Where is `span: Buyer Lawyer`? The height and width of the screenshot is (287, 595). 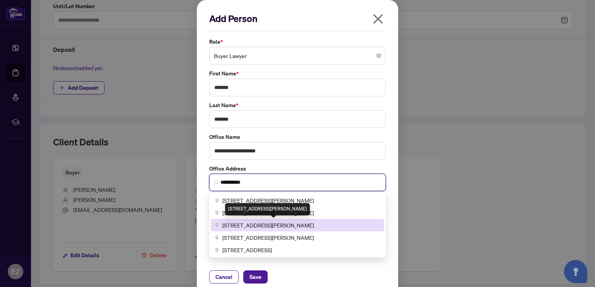
span: Buyer Lawyer is located at coordinates (297, 56).